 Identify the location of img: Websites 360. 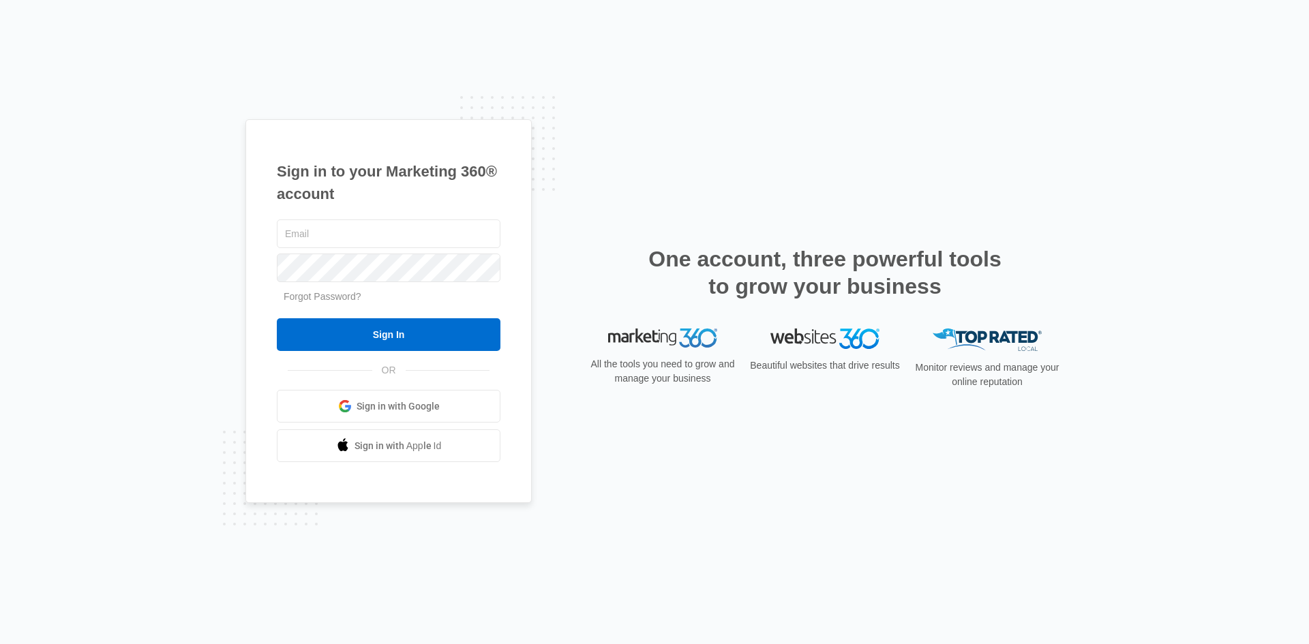
(825, 338).